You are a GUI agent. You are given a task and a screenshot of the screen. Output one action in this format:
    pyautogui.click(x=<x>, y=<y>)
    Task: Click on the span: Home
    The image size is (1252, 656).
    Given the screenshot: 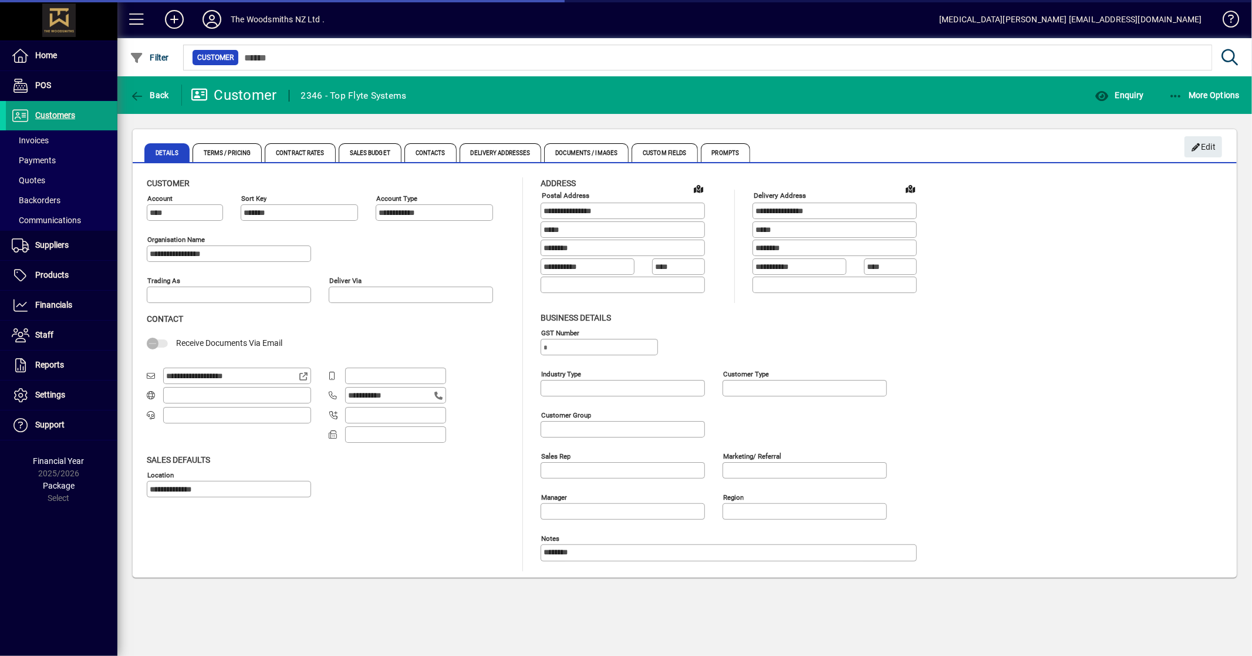 What is the action you would take?
    pyautogui.click(x=46, y=55)
    